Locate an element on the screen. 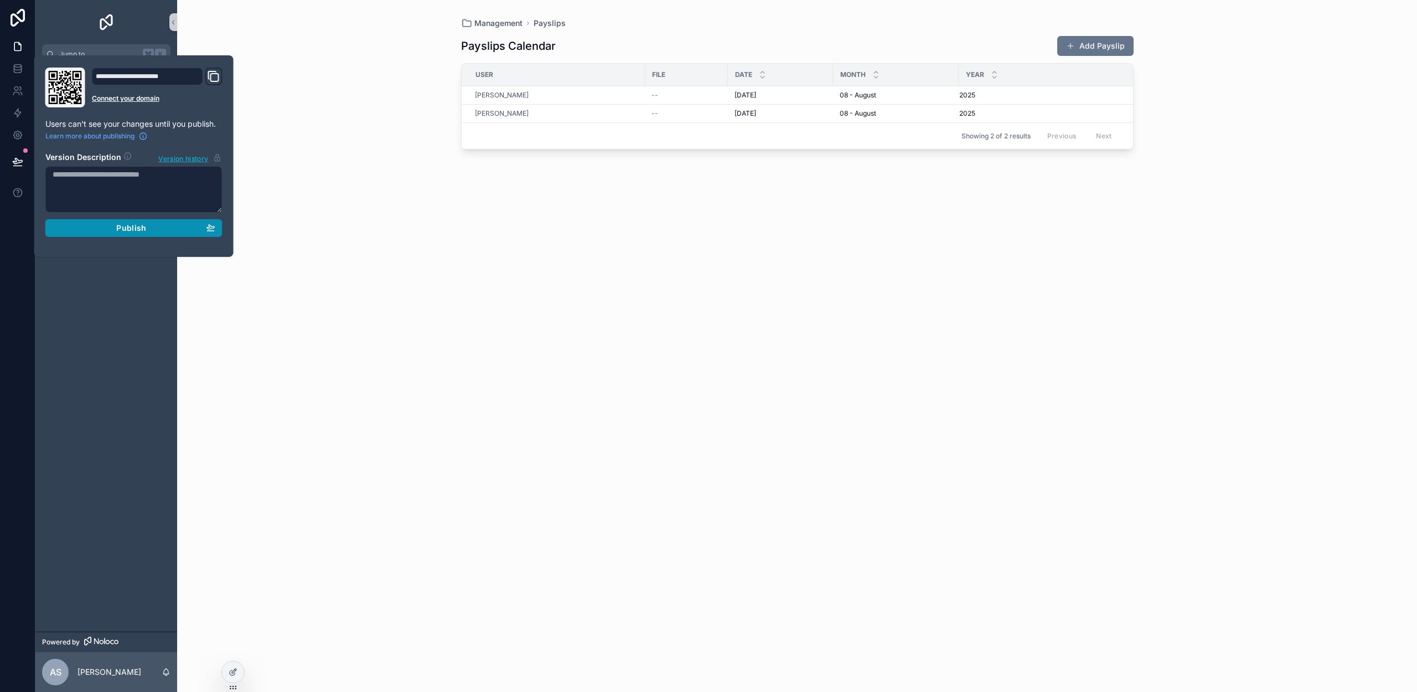 The height and width of the screenshot is (692, 1417). span: Publish is located at coordinates (131, 228).